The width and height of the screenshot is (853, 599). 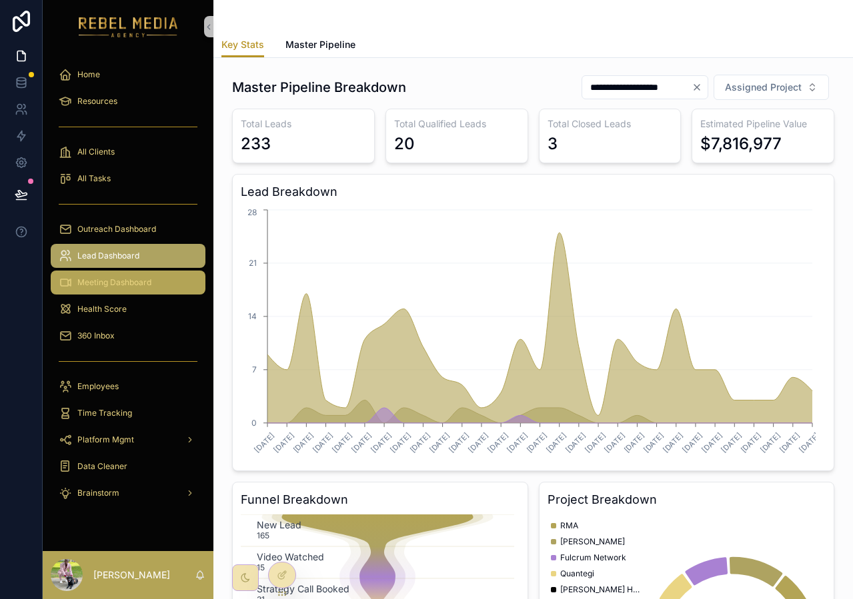 What do you see at coordinates (105, 413) in the screenshot?
I see `span: Time Tracking` at bounding box center [105, 413].